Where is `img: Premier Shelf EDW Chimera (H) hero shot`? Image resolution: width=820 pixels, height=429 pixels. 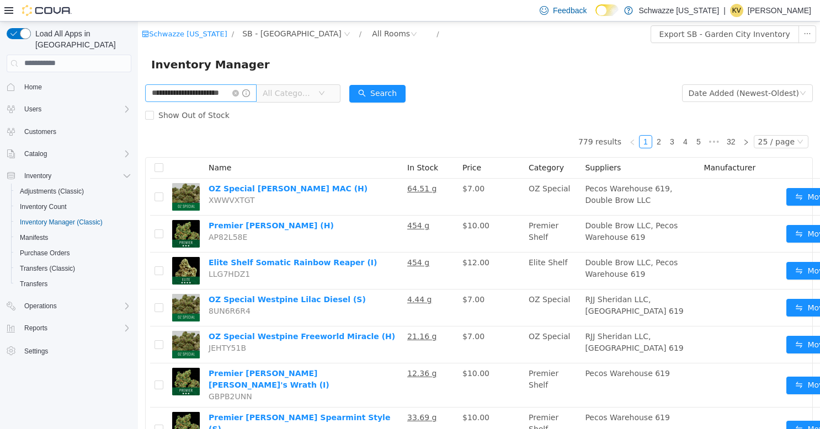 img: Premier Shelf EDW Chimera (H) hero shot is located at coordinates (48, 212).